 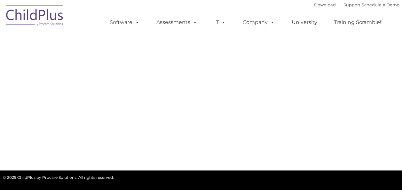 What do you see at coordinates (35, 16) in the screenshot?
I see `img: ChildPlus by Procare Solutions` at bounding box center [35, 16].